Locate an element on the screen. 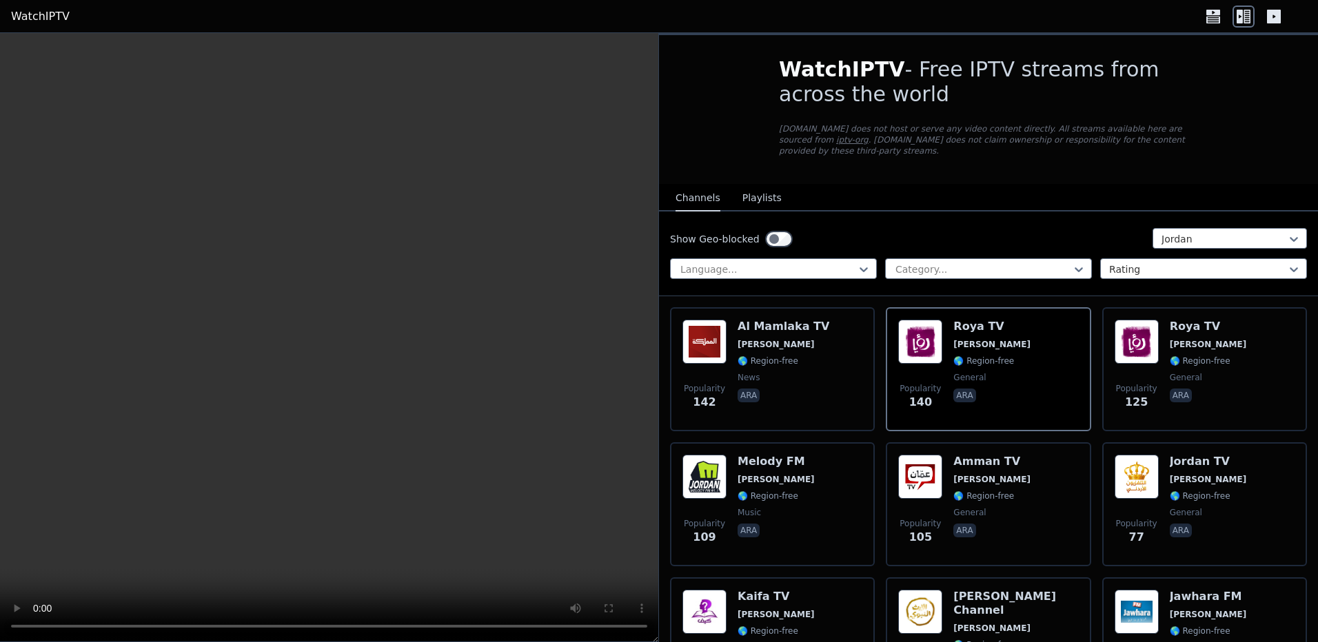 This screenshot has height=642, width=1318. h6: Jordan TV is located at coordinates (1208, 462).